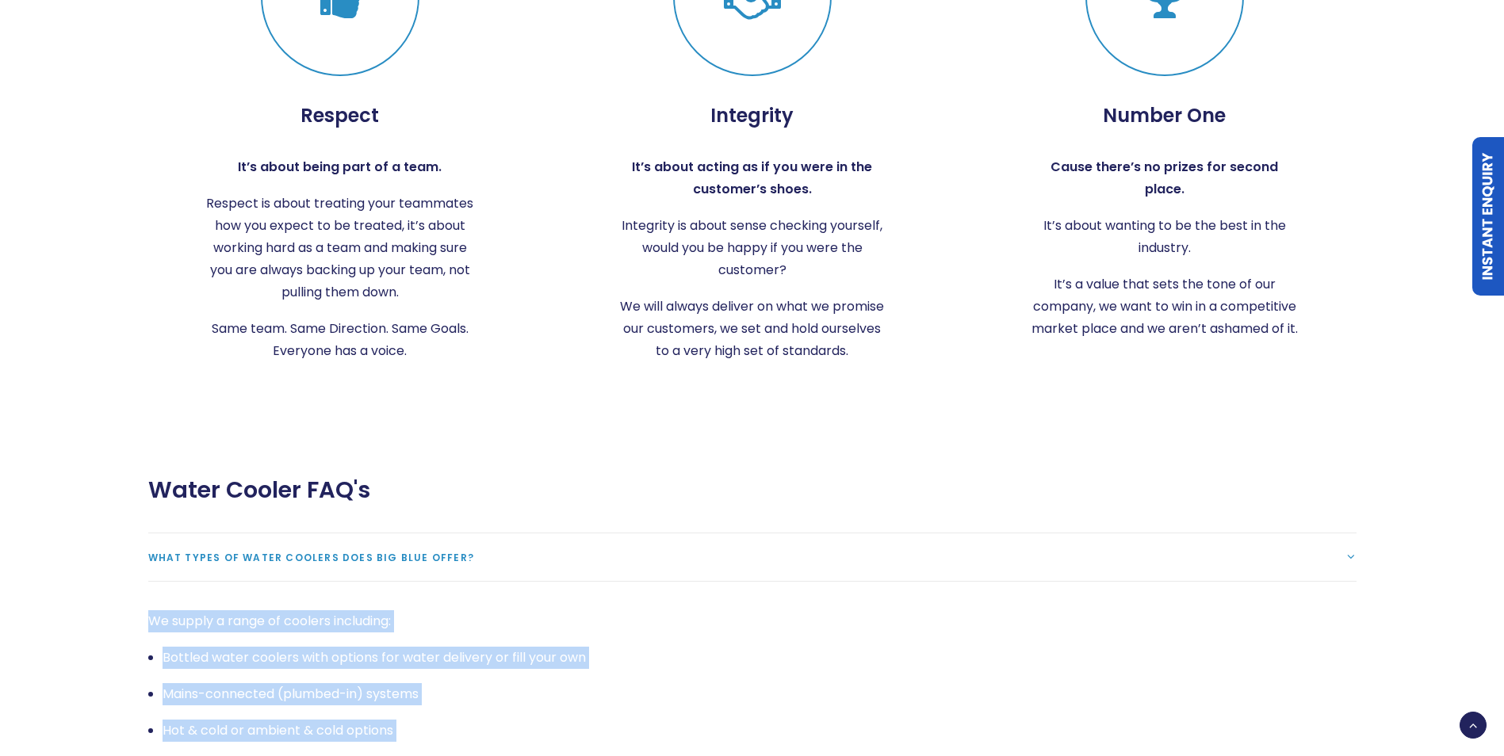 This screenshot has height=756, width=1504. Describe the element at coordinates (259, 490) in the screenshot. I see `span: Water Cooler FAQ's` at that location.